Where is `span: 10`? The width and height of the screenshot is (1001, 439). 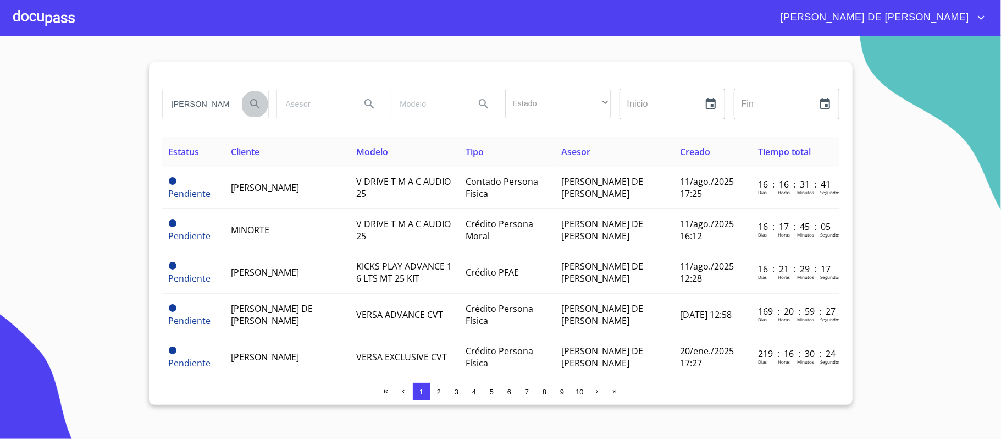 span: 10 is located at coordinates (579, 391).